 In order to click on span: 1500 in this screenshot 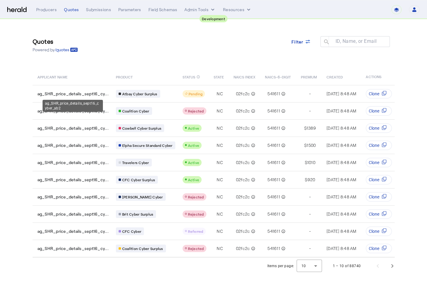, I will do `click(311, 145)`.